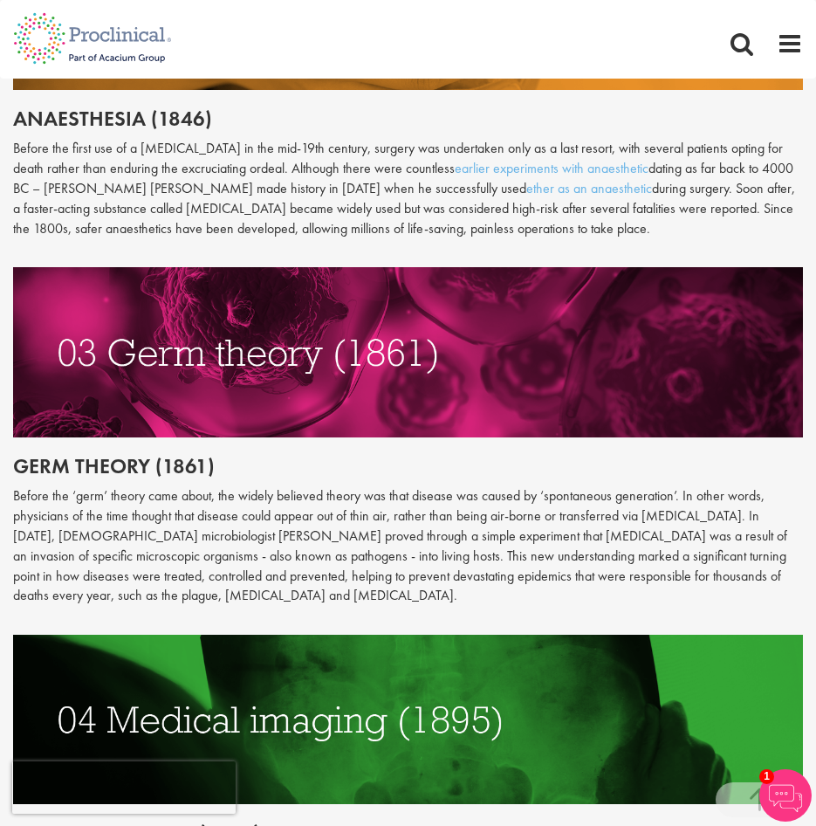  Describe the element at coordinates (767, 776) in the screenshot. I see `span: 1` at that location.